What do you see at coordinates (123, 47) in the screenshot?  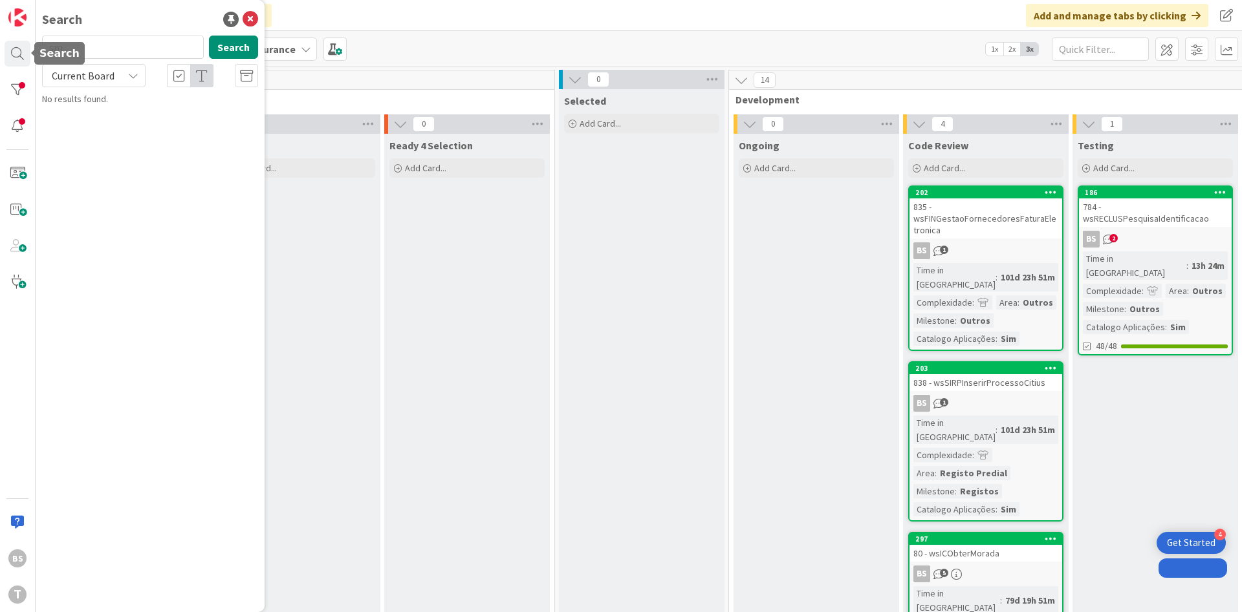 I see `input: Search for title...` at bounding box center [123, 47].